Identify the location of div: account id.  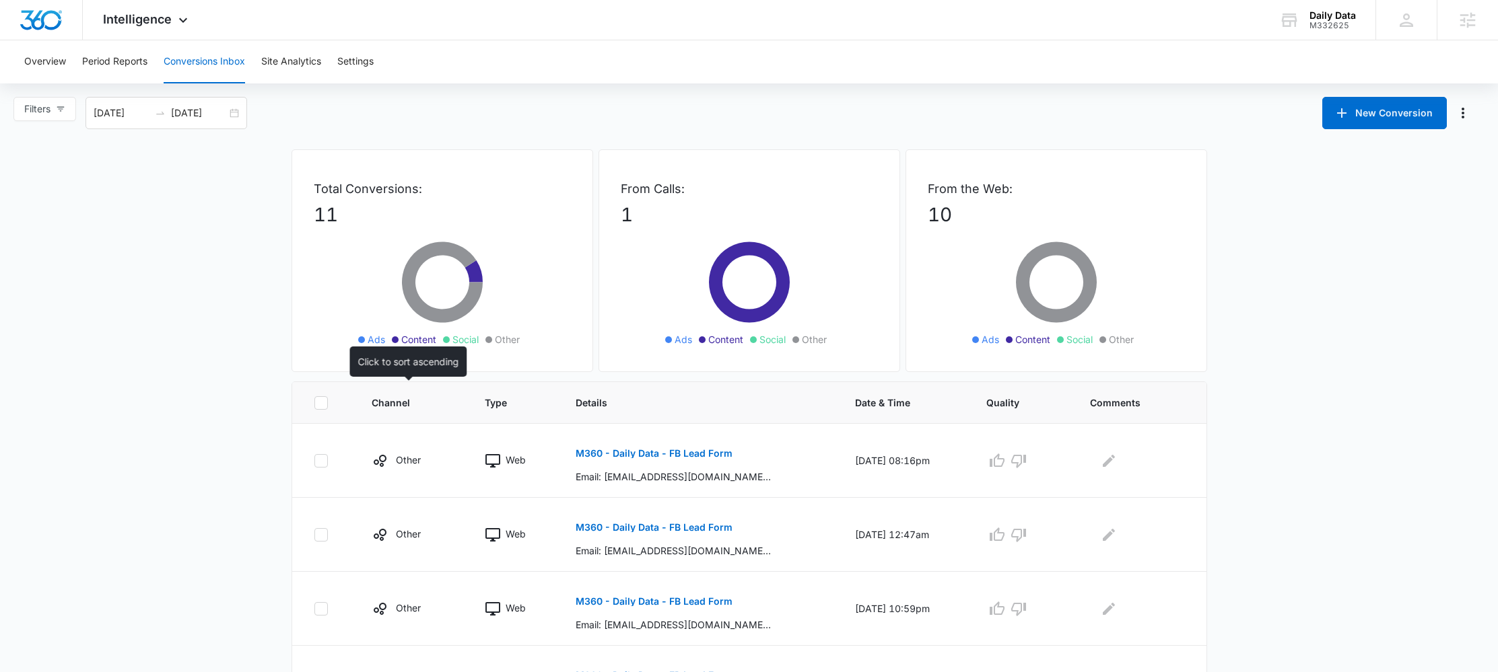
(1332, 26).